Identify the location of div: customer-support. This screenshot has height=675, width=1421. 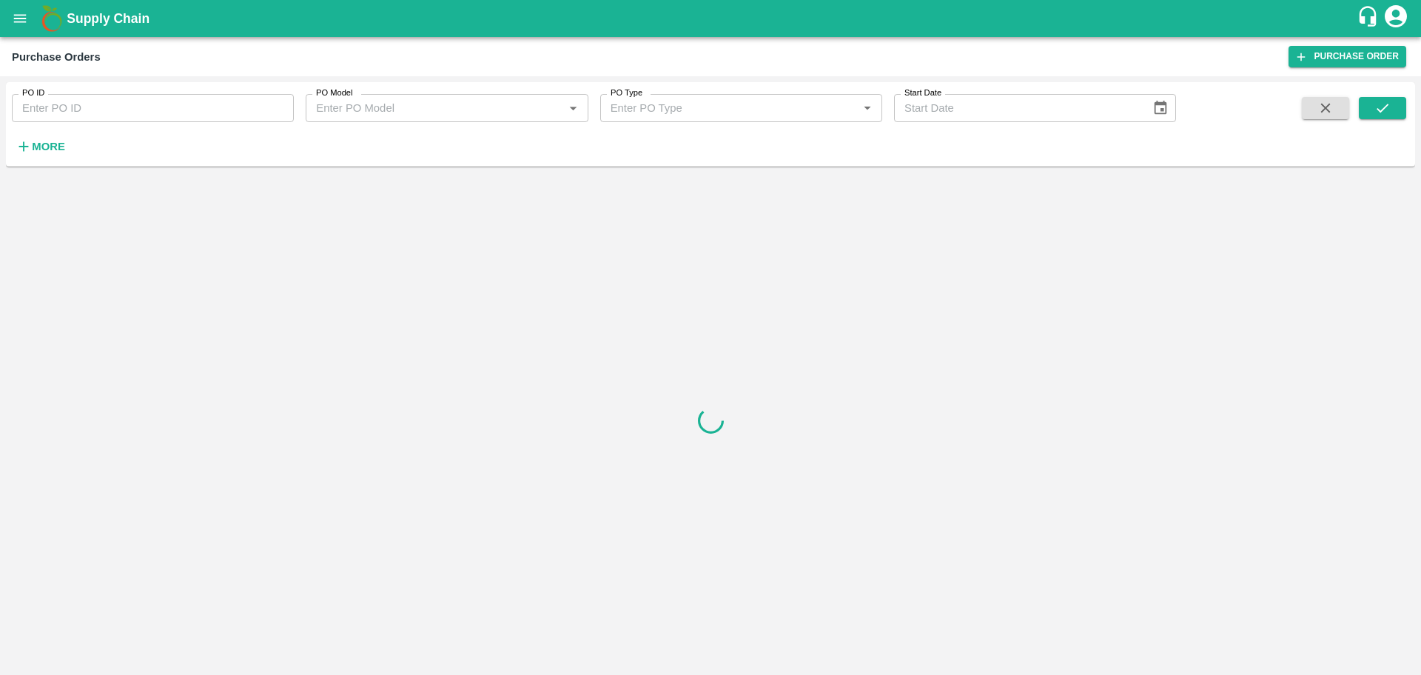
(1370, 19).